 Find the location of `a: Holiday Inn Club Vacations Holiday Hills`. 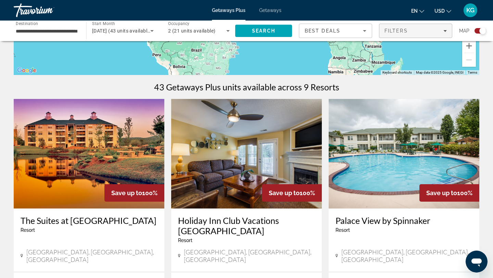

a: Holiday Inn Club Vacations Holiday Hills is located at coordinates (247, 154).